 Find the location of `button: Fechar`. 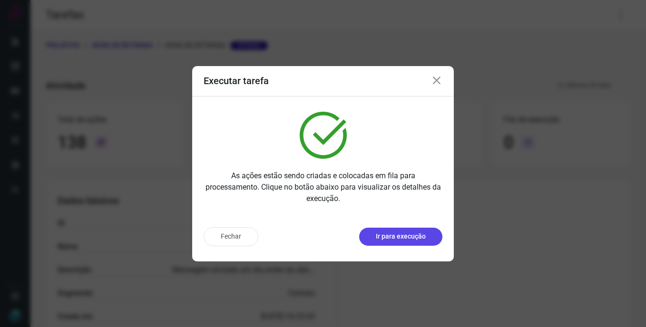

button: Fechar is located at coordinates (231, 237).